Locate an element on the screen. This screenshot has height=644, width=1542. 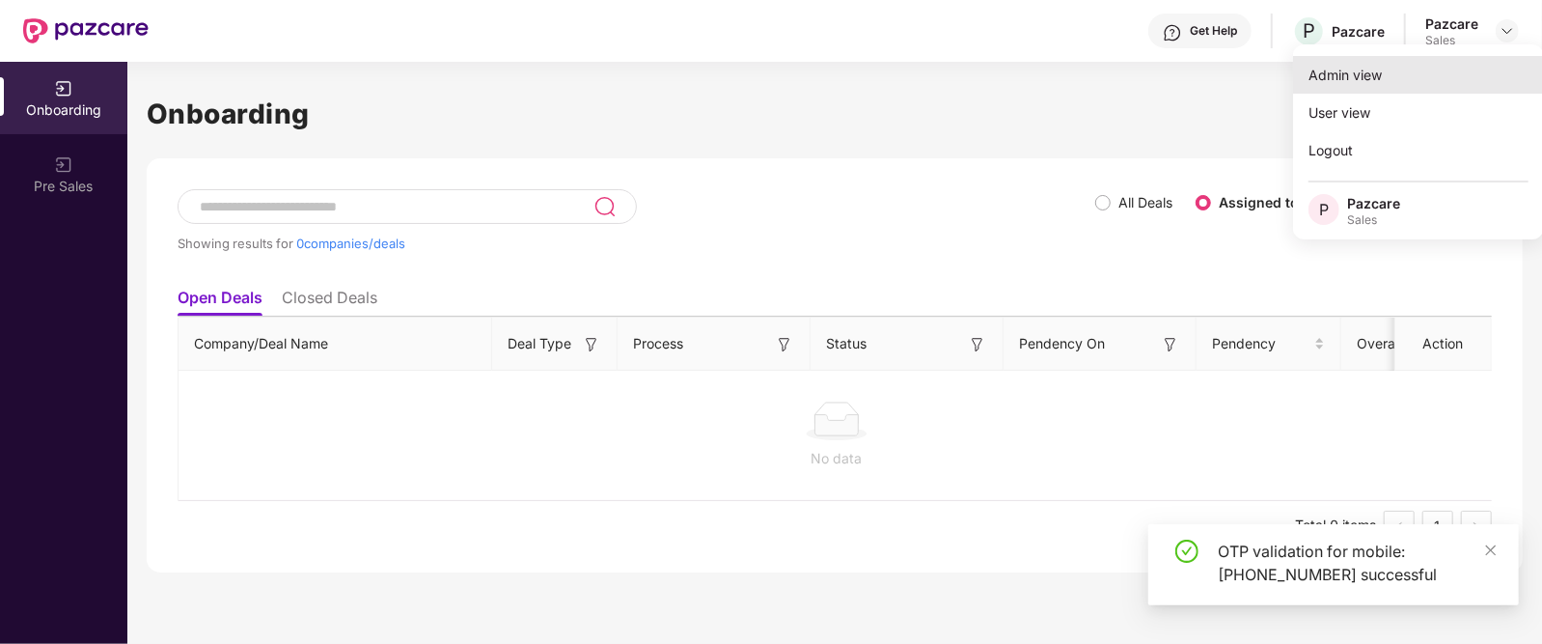
label: All Deals is located at coordinates (1146, 202).